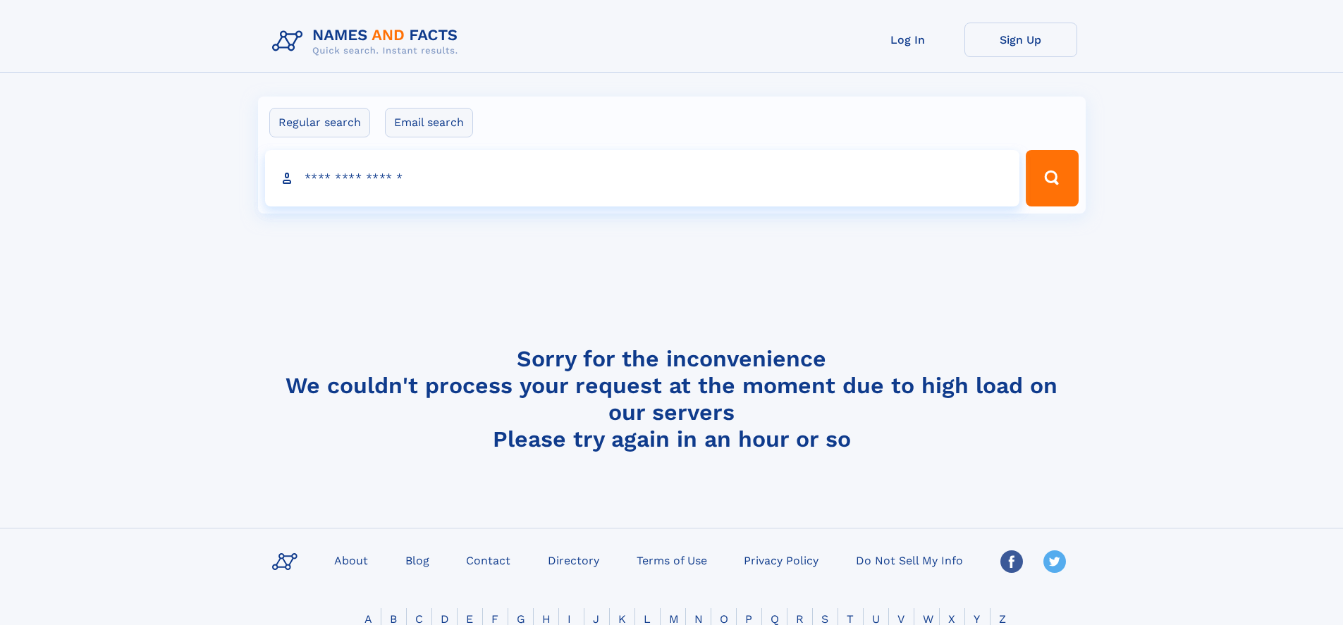 The width and height of the screenshot is (1343, 625). Describe the element at coordinates (642, 178) in the screenshot. I see `input: search input` at that location.